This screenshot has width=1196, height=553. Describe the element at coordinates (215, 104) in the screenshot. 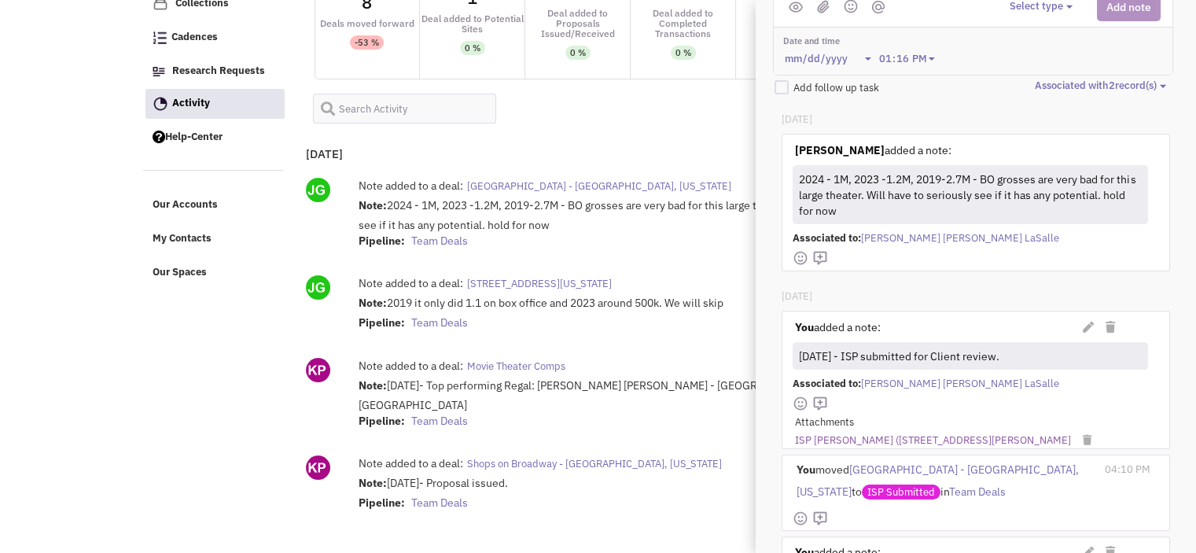

I see `a: Activity` at that location.